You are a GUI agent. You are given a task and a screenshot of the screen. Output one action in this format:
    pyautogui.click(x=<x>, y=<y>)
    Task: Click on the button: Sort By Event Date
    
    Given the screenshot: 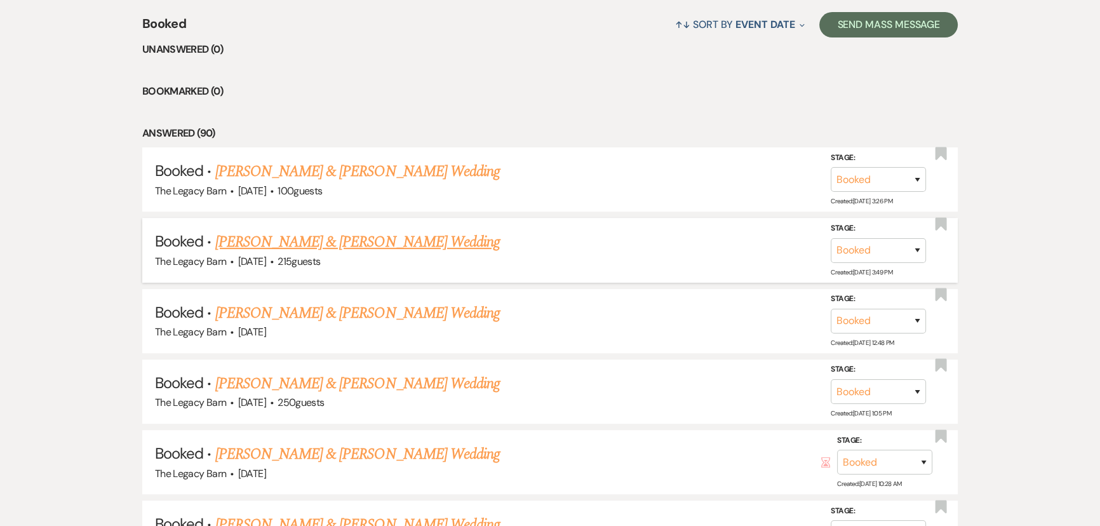 What is the action you would take?
    pyautogui.click(x=740, y=24)
    